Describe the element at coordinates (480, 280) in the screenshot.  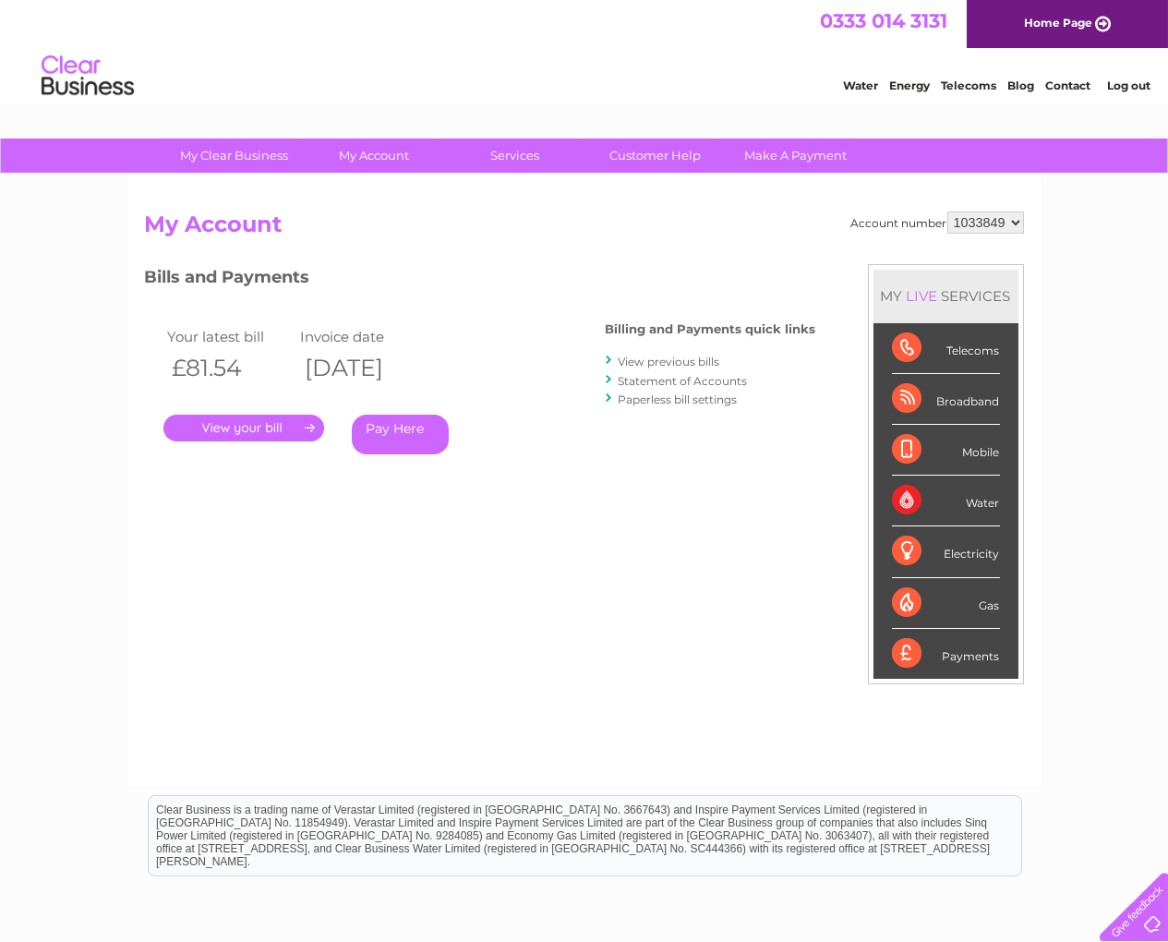
I see `h3: Bills and Payments` at that location.